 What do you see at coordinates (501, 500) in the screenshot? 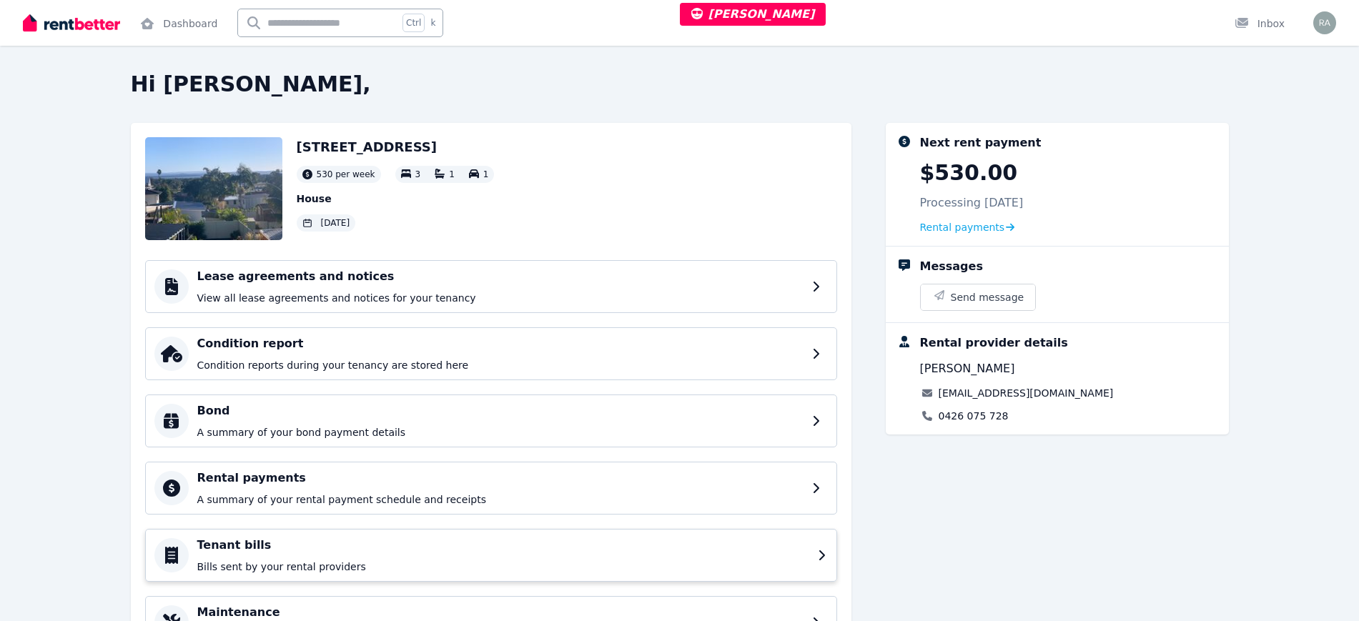
I see `p: A summary of your rental payment schedule and receipts` at bounding box center [501, 500].